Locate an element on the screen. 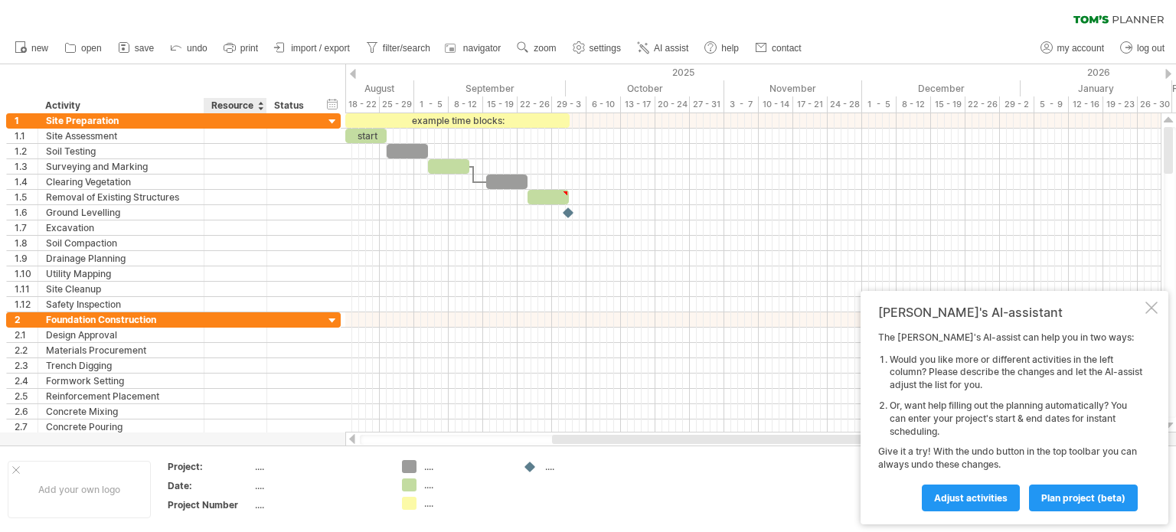  div: Site Cleanup is located at coordinates (121, 289).